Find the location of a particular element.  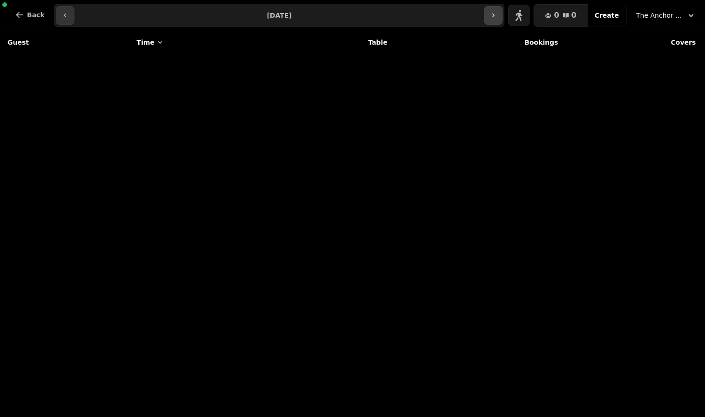

th: Table is located at coordinates (335, 42).